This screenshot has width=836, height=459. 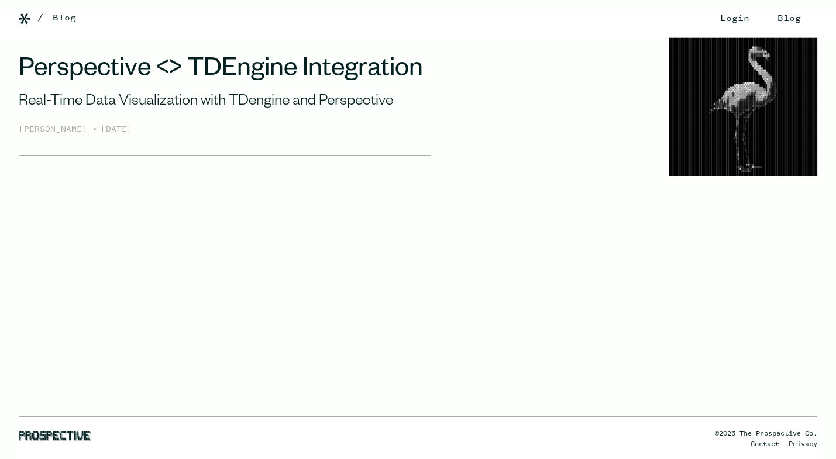 I want to click on h1: Perspective <> TDEngine Integration, so click(x=225, y=71).